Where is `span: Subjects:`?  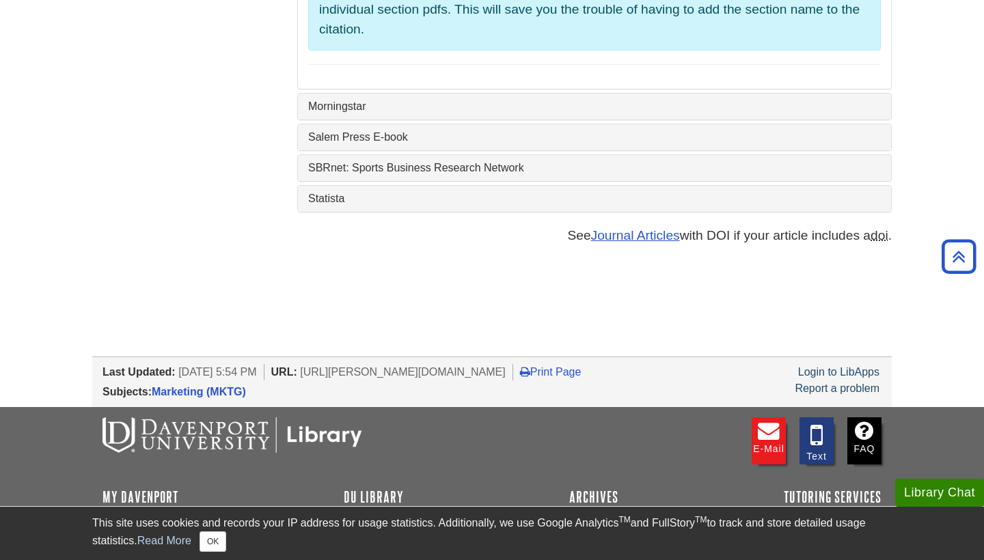 span: Subjects: is located at coordinates (127, 392).